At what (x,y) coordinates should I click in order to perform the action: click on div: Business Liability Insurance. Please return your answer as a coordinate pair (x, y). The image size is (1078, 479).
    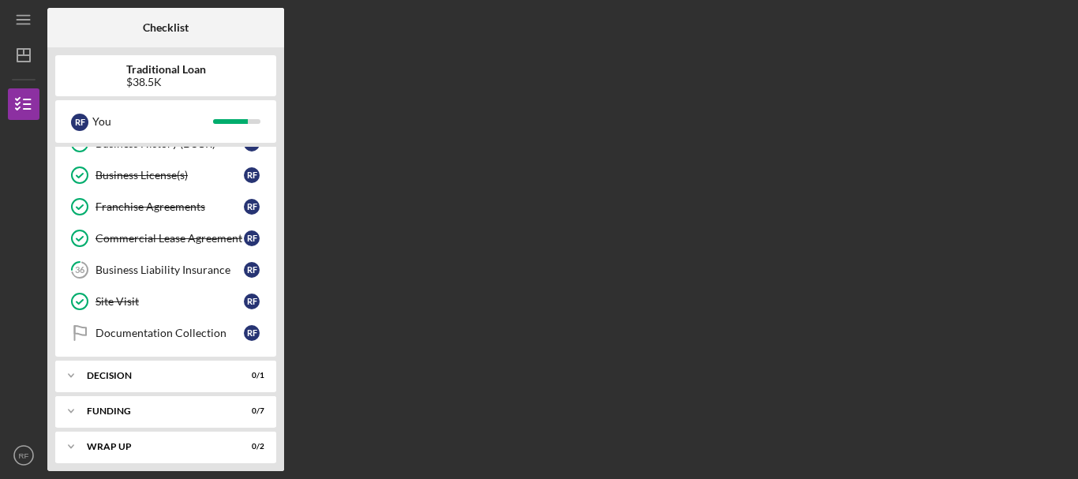
    Looking at the image, I should click on (170, 270).